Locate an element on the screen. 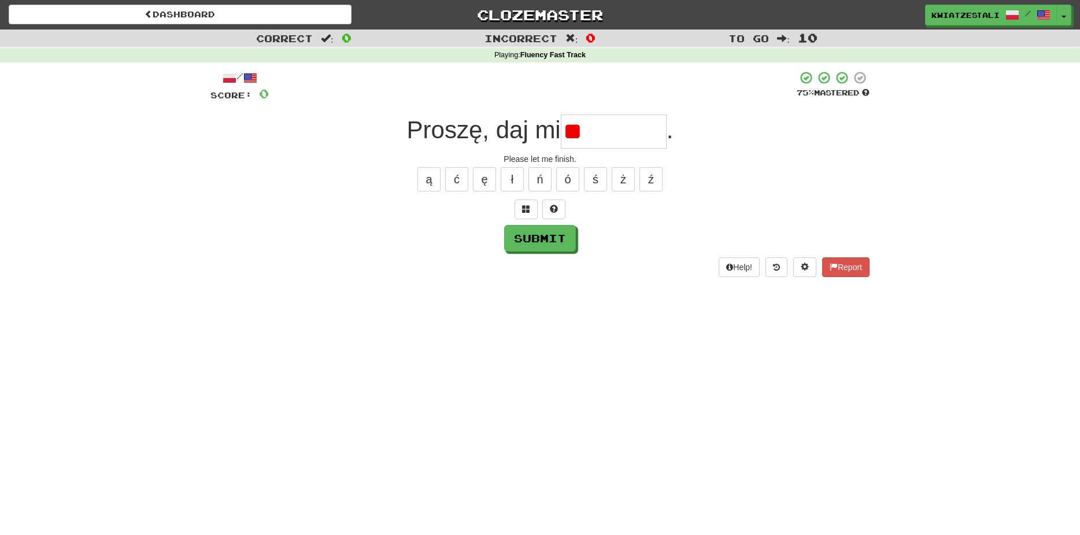 The image size is (1080, 535). span: Proszę, daj mi is located at coordinates (484, 129).